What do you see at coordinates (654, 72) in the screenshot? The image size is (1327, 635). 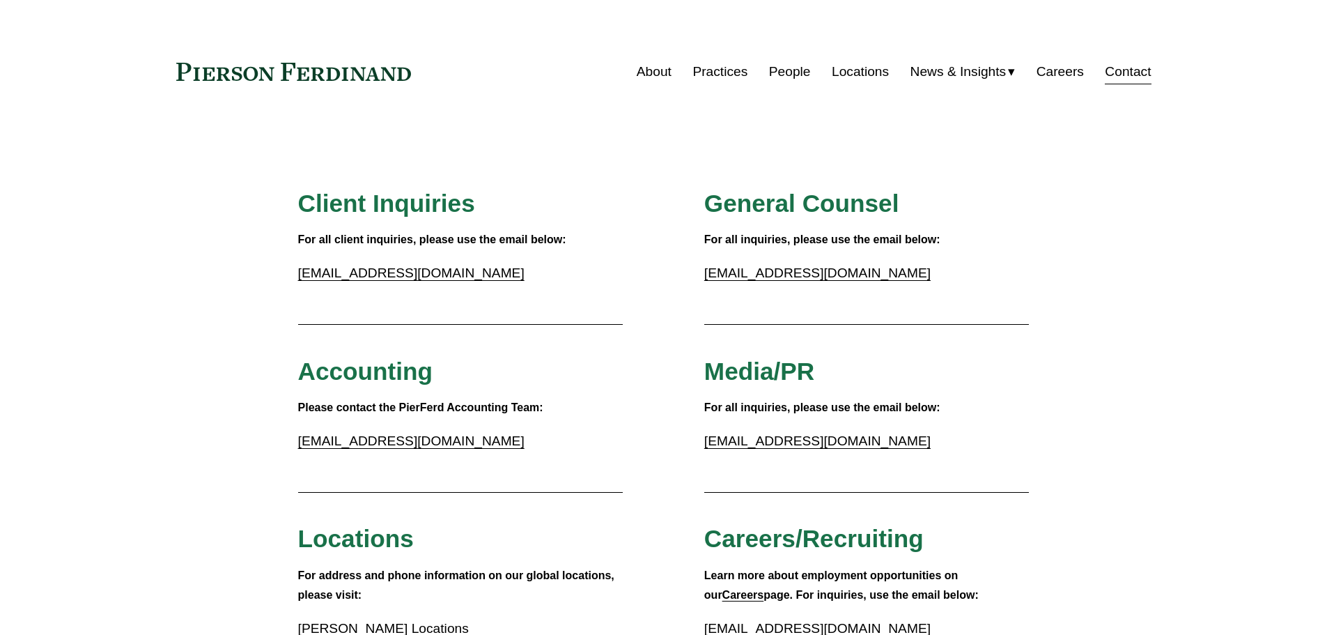 I see `a: About` at bounding box center [654, 72].